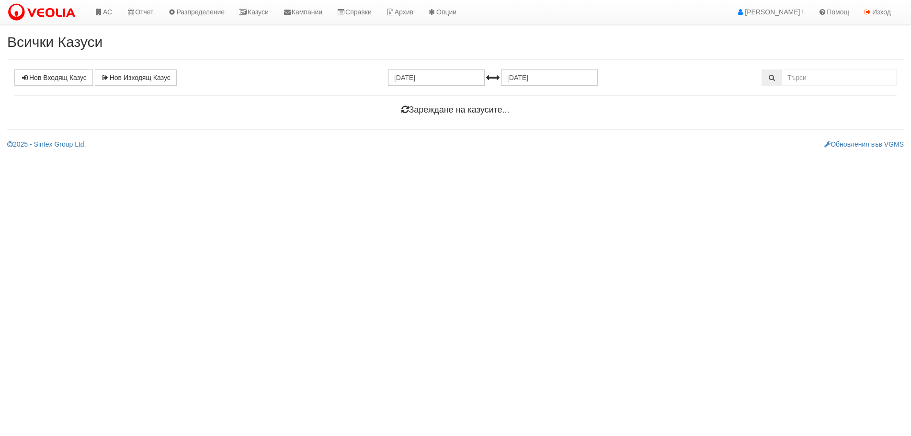  Describe the element at coordinates (54, 78) in the screenshot. I see `a: Нов Входящ Казус` at that location.